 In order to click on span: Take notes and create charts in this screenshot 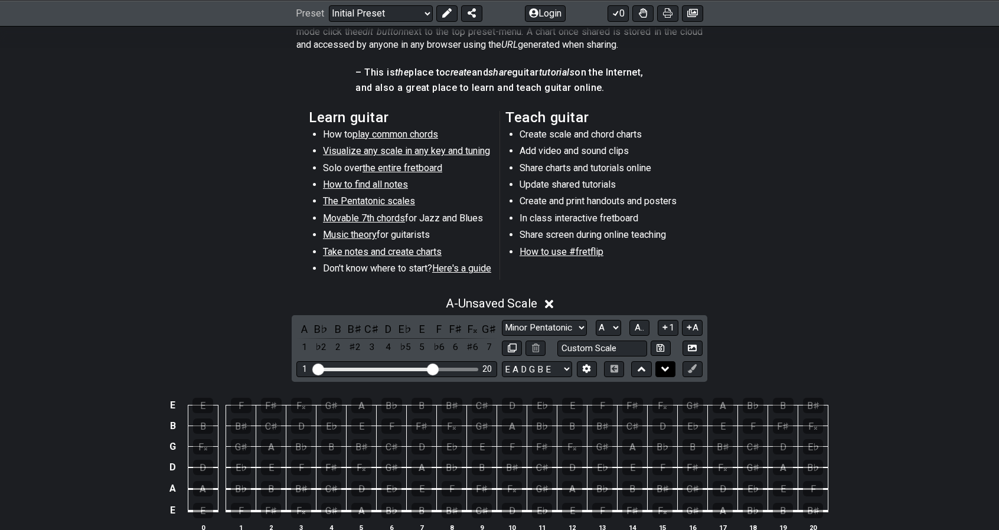, I will do `click(382, 251)`.